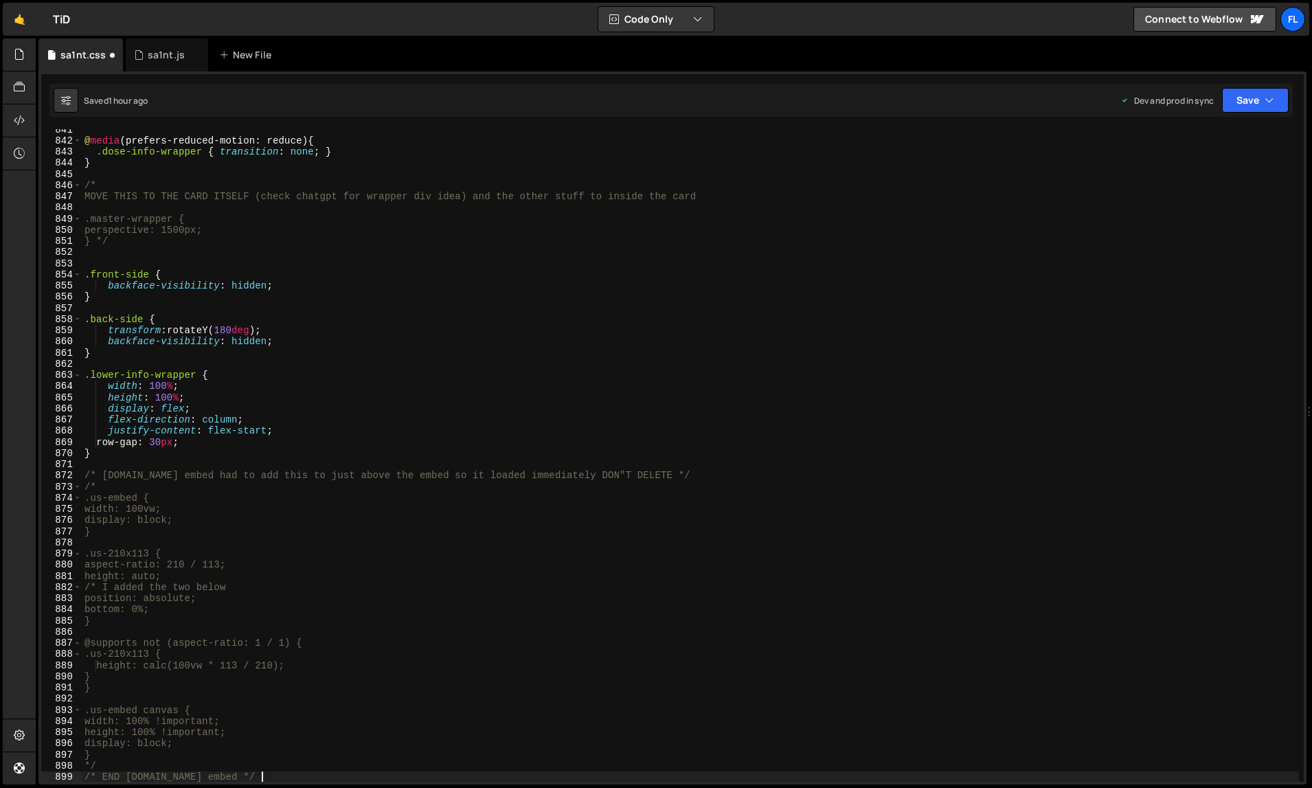 This screenshot has height=788, width=1312. What do you see at coordinates (61, 766) in the screenshot?
I see `div: 898` at bounding box center [61, 766].